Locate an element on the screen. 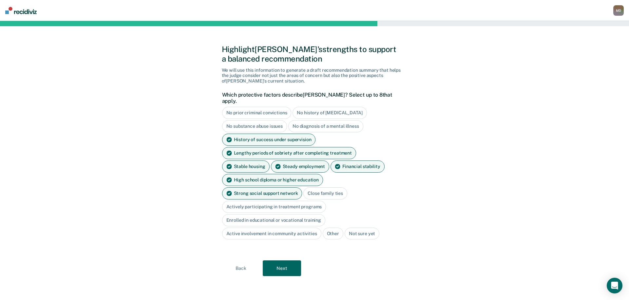 The image size is (629, 300). div: No diagnosis of a mental illness is located at coordinates (326, 126).